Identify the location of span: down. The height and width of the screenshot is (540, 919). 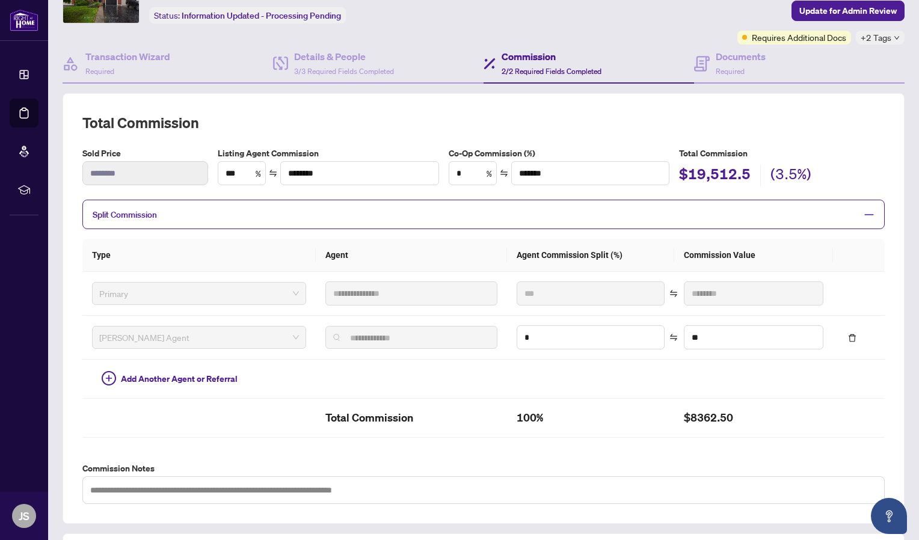
(897, 38).